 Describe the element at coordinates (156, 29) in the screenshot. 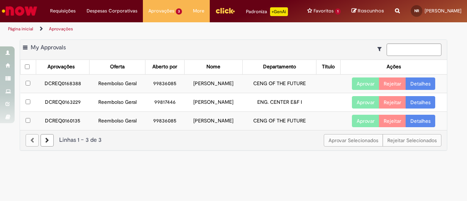

I see `ul: Trilhas de página` at that location.